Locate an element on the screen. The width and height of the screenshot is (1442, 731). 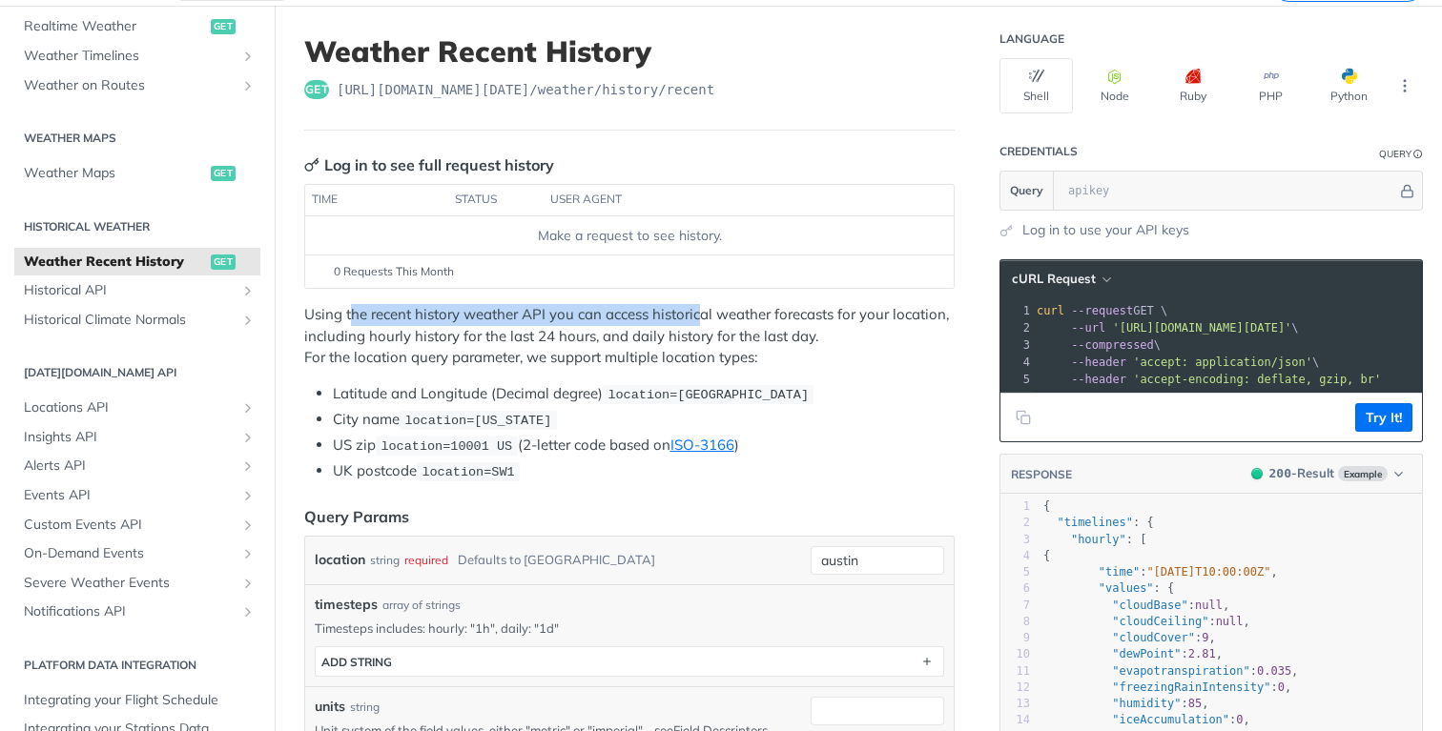
span: timesteps is located at coordinates (346, 605).